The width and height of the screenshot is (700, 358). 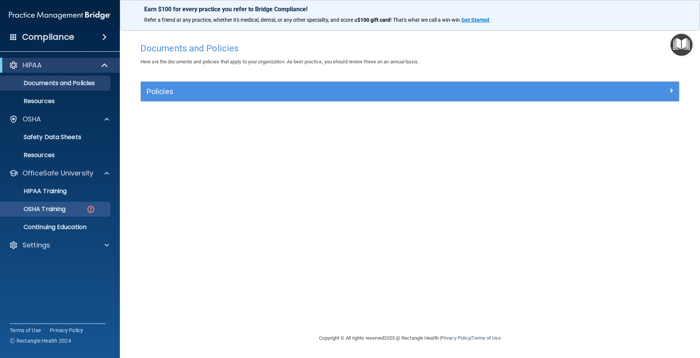 What do you see at coordinates (59, 245) in the screenshot?
I see `a: Settings` at bounding box center [59, 245].